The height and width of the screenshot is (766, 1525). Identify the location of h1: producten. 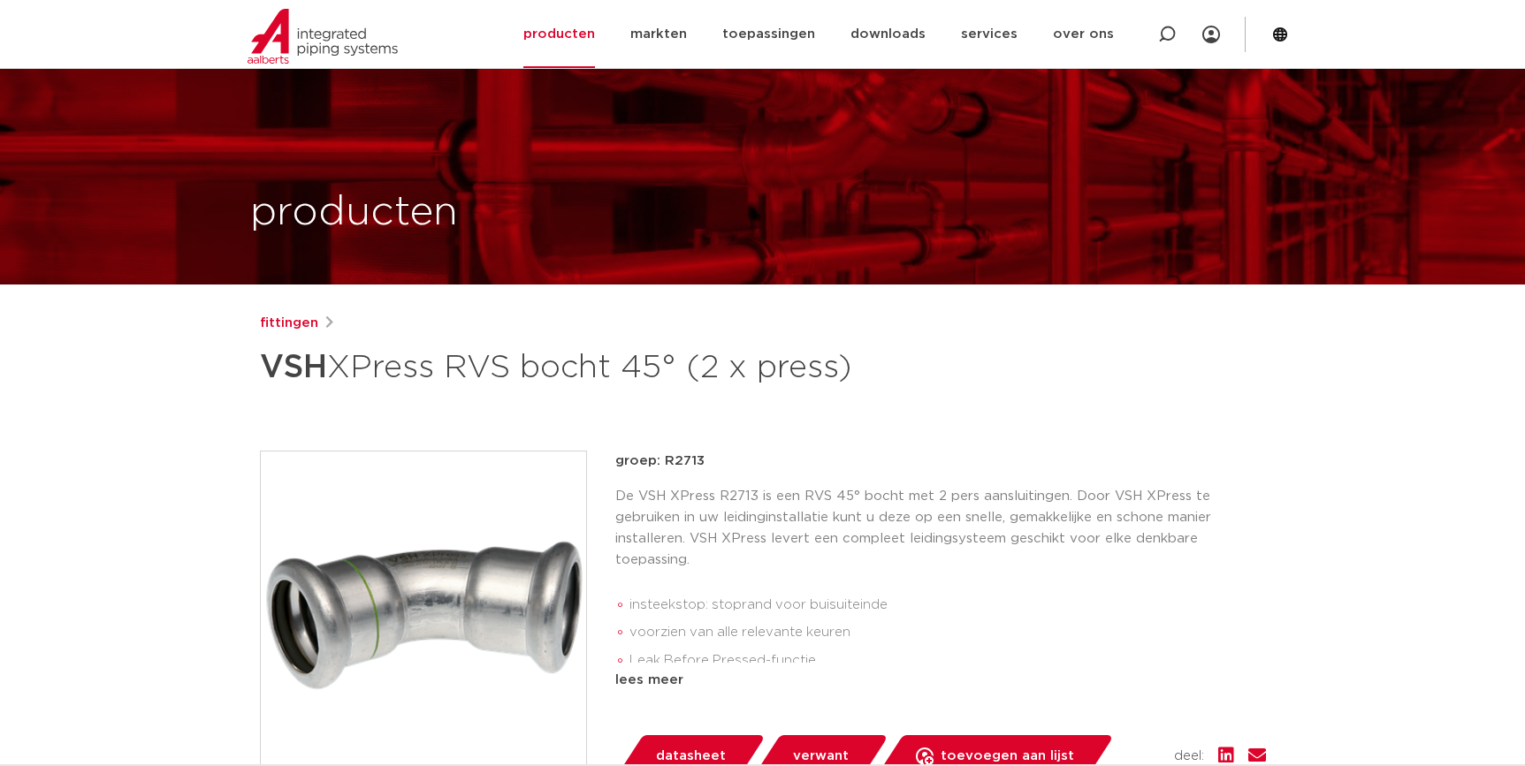
(354, 213).